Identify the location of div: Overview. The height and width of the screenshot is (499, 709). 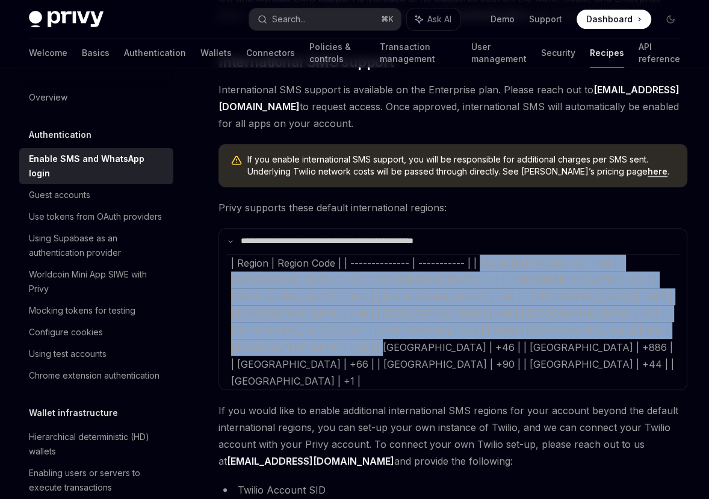
(48, 97).